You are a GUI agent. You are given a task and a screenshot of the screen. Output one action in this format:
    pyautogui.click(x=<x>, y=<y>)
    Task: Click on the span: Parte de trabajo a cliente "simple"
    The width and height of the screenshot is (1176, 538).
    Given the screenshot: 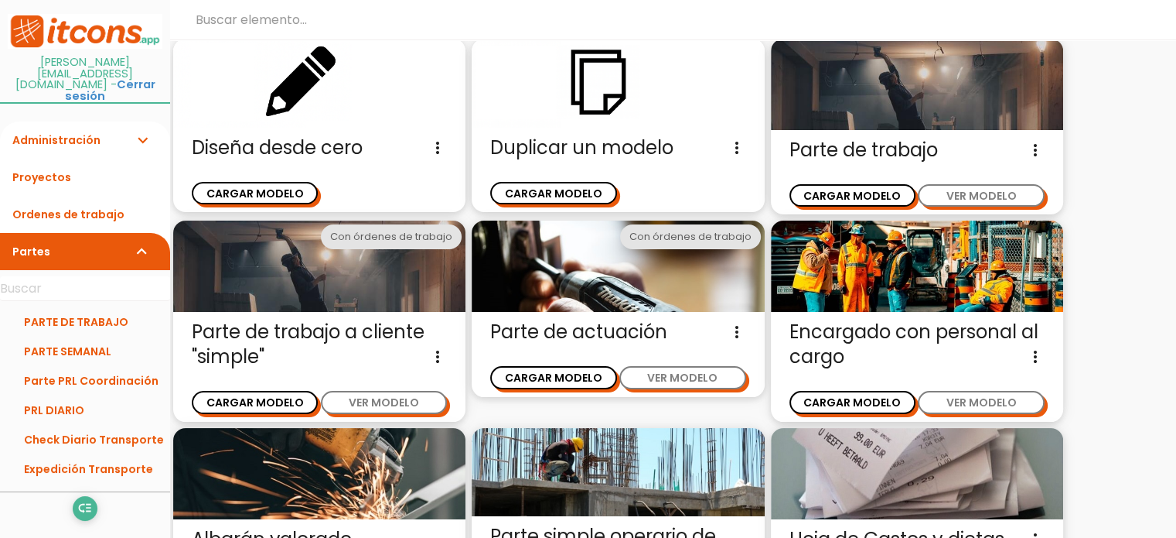 What is the action you would take?
    pyautogui.click(x=319, y=344)
    